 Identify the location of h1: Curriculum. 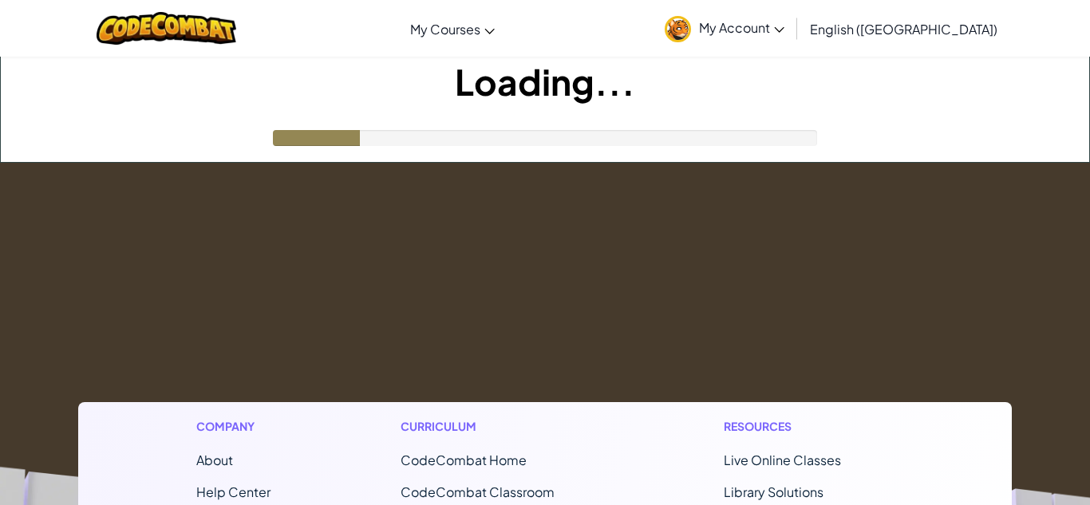
(497, 426).